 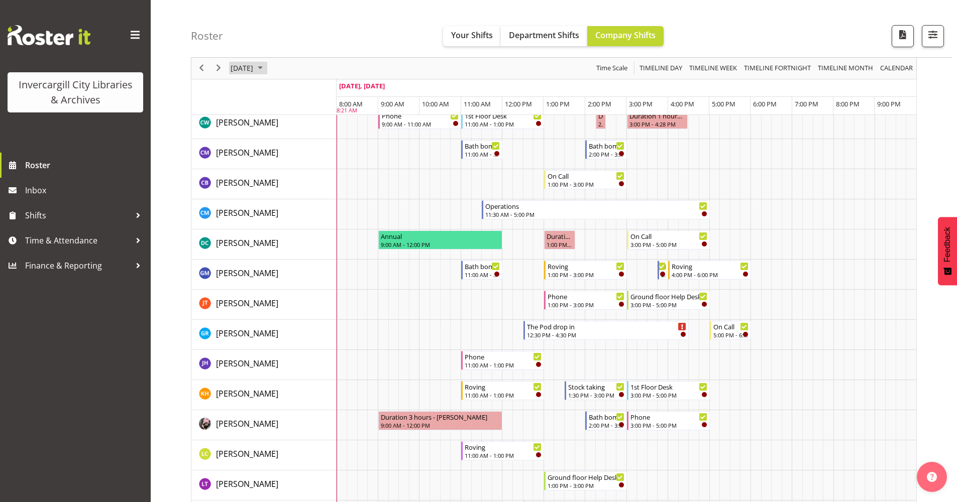 What do you see at coordinates (596, 387) in the screenshot?
I see `div: Stock taking` at bounding box center [596, 387].